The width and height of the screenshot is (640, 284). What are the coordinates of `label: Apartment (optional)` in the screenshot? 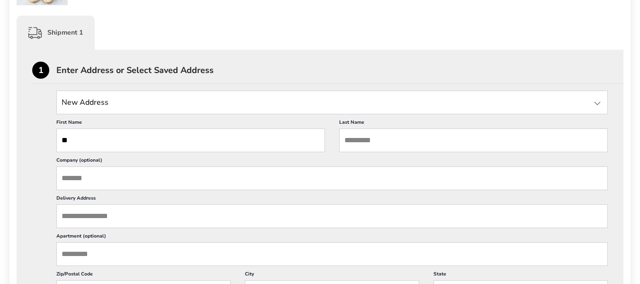 It's located at (332, 237).